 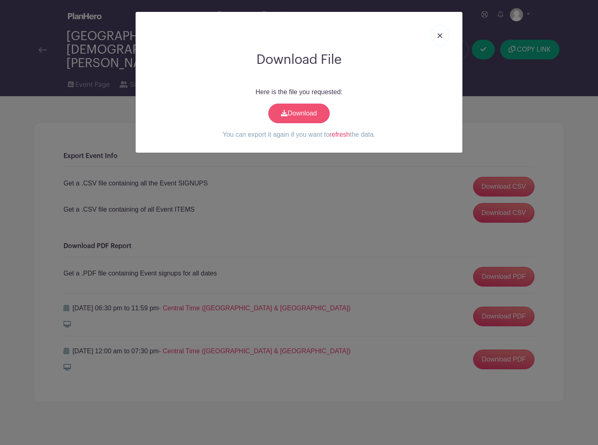 I want to click on a: Download, so click(x=299, y=113).